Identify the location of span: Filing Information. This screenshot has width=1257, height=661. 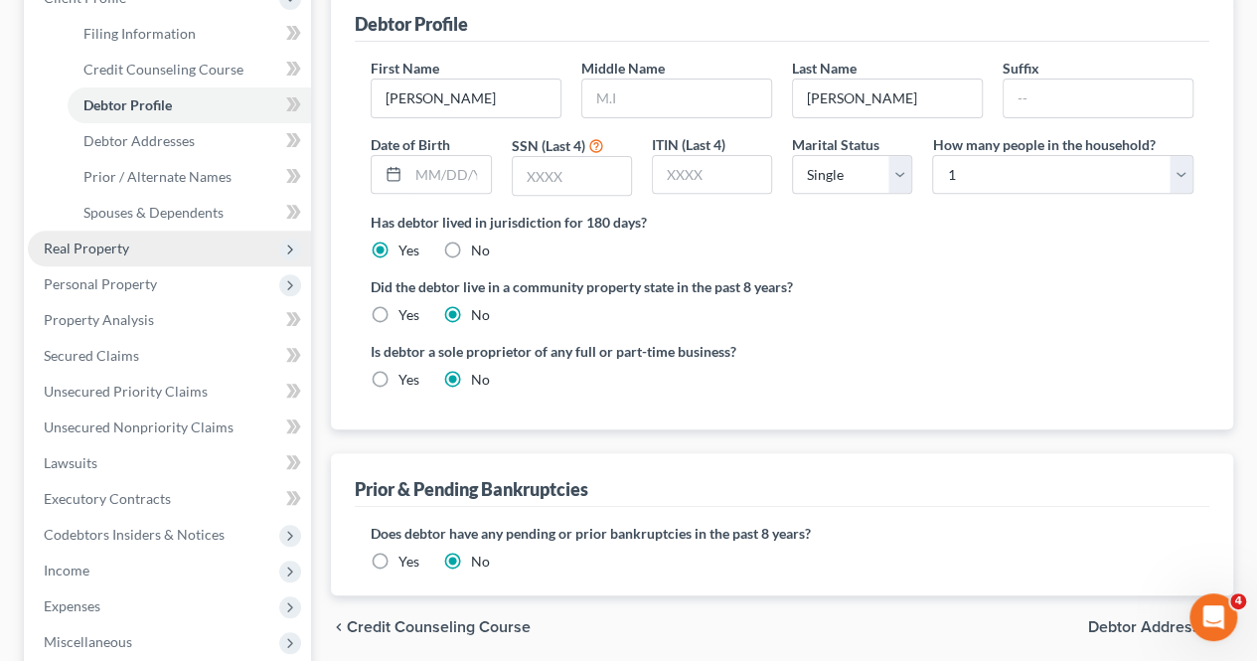
(139, 33).